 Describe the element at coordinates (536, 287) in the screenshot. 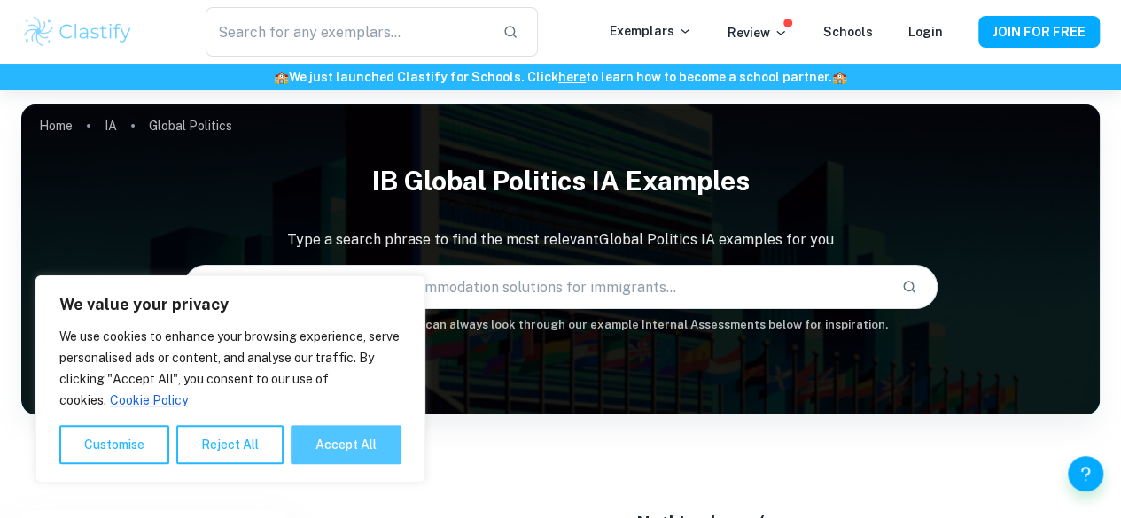

I see `input: E.g. Taliban, housing crisis, accommodation solutions for immigrants...` at that location.